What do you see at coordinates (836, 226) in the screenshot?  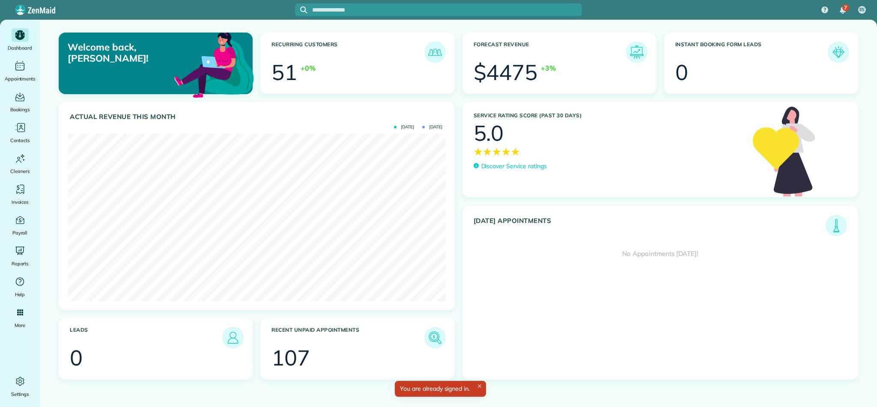 I see `img: icon_todays_appointments-901f7ab196bb0bea1936b74009e4eb5ffbc2d2711fa7634e0d609ed5ef32b18b.png` at bounding box center [836, 226].